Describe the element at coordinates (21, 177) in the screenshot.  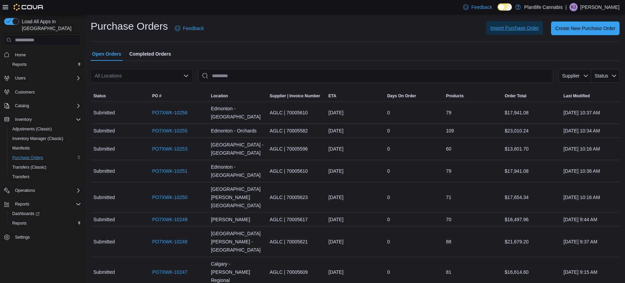
I see `a: Transfers` at that location.